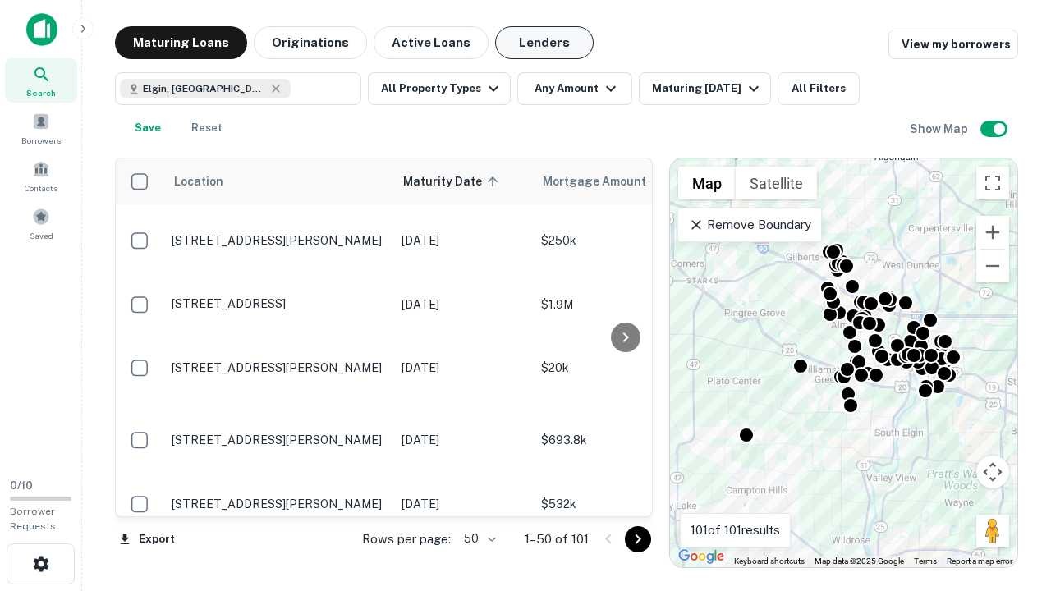 This screenshot has width=1051, height=591. I want to click on div: Saved, so click(41, 223).